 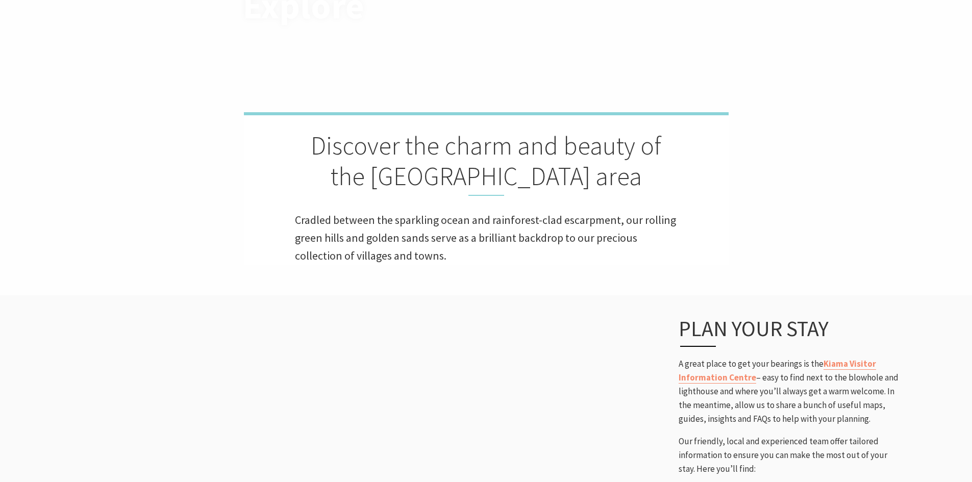 What do you see at coordinates (485, 238) in the screenshot?
I see `span: Cradled between the sparkling ocean and rainforest-clad escarpment, our rolling green hills and g...` at bounding box center [485, 238].